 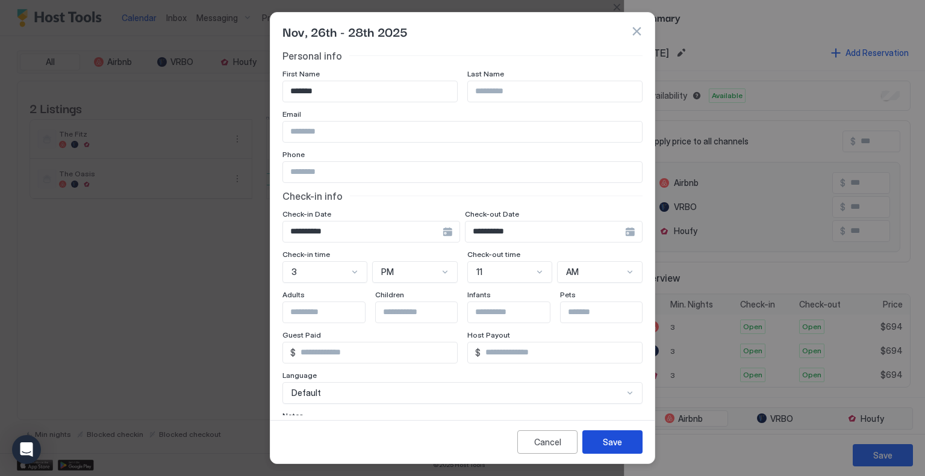 What do you see at coordinates (294, 272) in the screenshot?
I see `span: 3` at bounding box center [294, 272].